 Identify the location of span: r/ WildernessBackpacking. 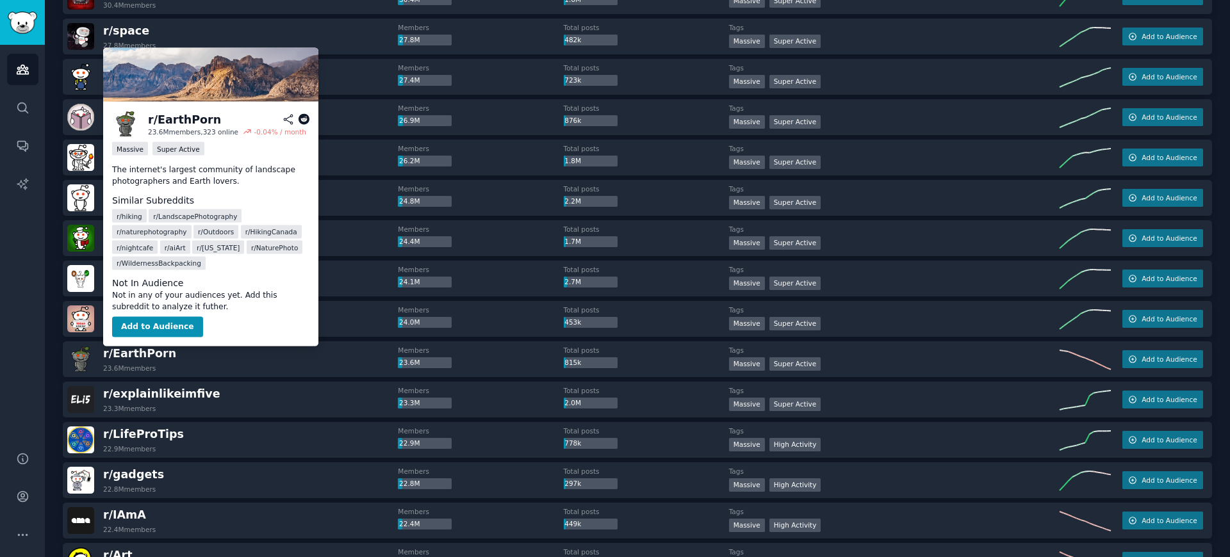
(159, 263).